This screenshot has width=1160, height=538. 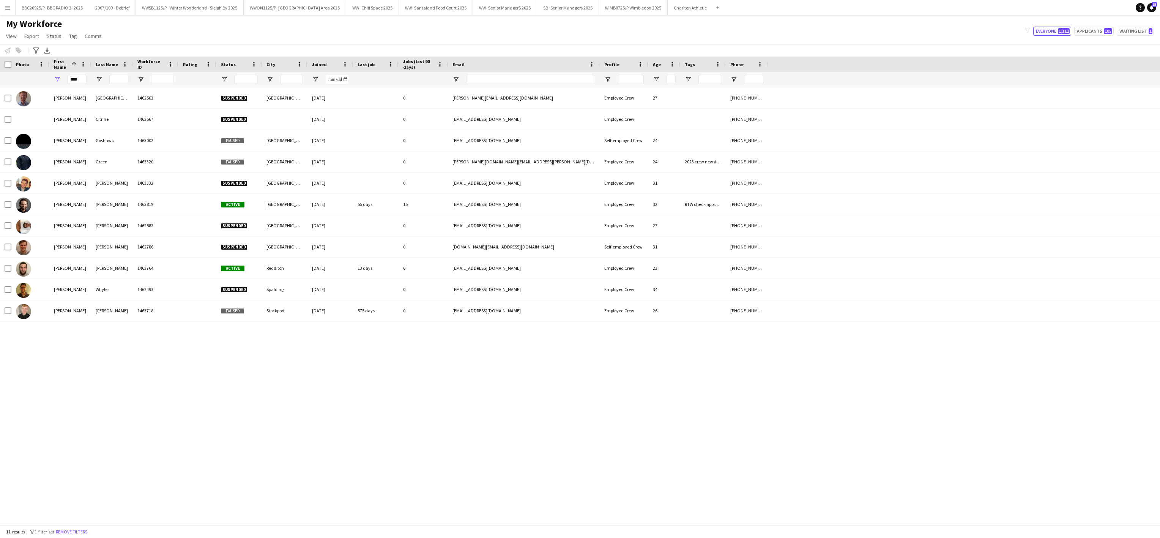 What do you see at coordinates (93, 36) in the screenshot?
I see `a: Comms` at bounding box center [93, 36].